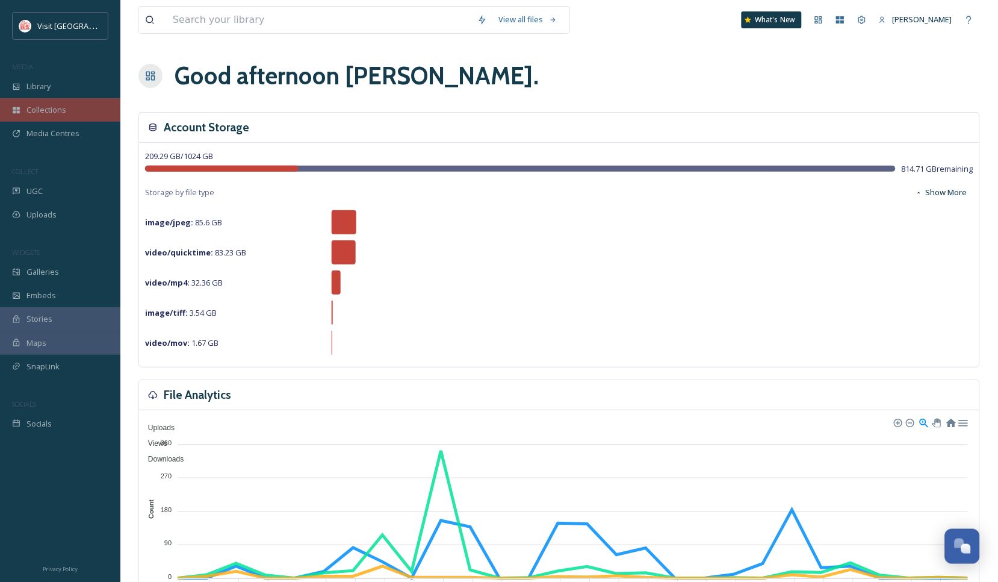  I want to click on strong: video/quicktime :, so click(179, 252).